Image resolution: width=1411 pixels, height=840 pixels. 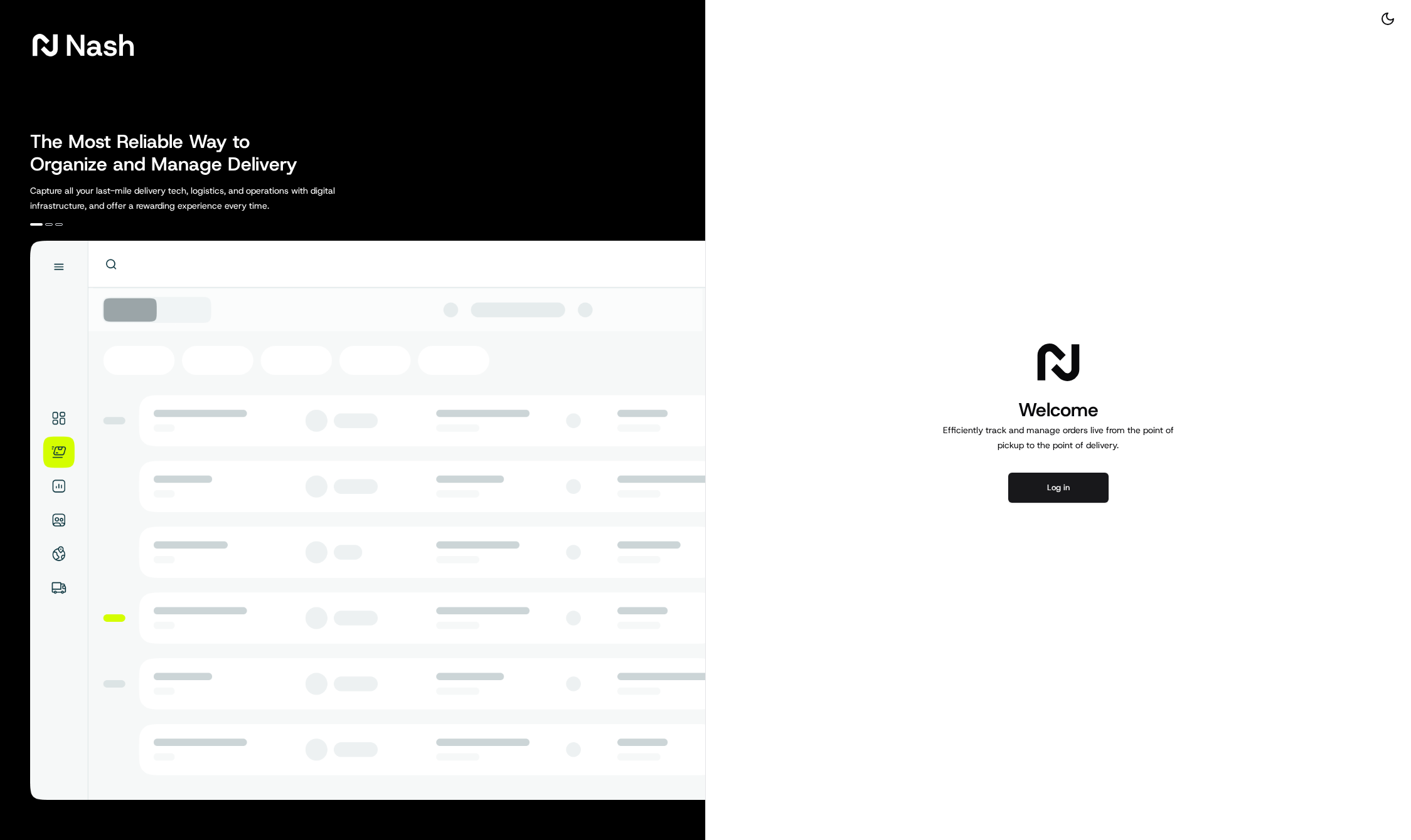 I want to click on h1: Welcome, so click(x=1058, y=410).